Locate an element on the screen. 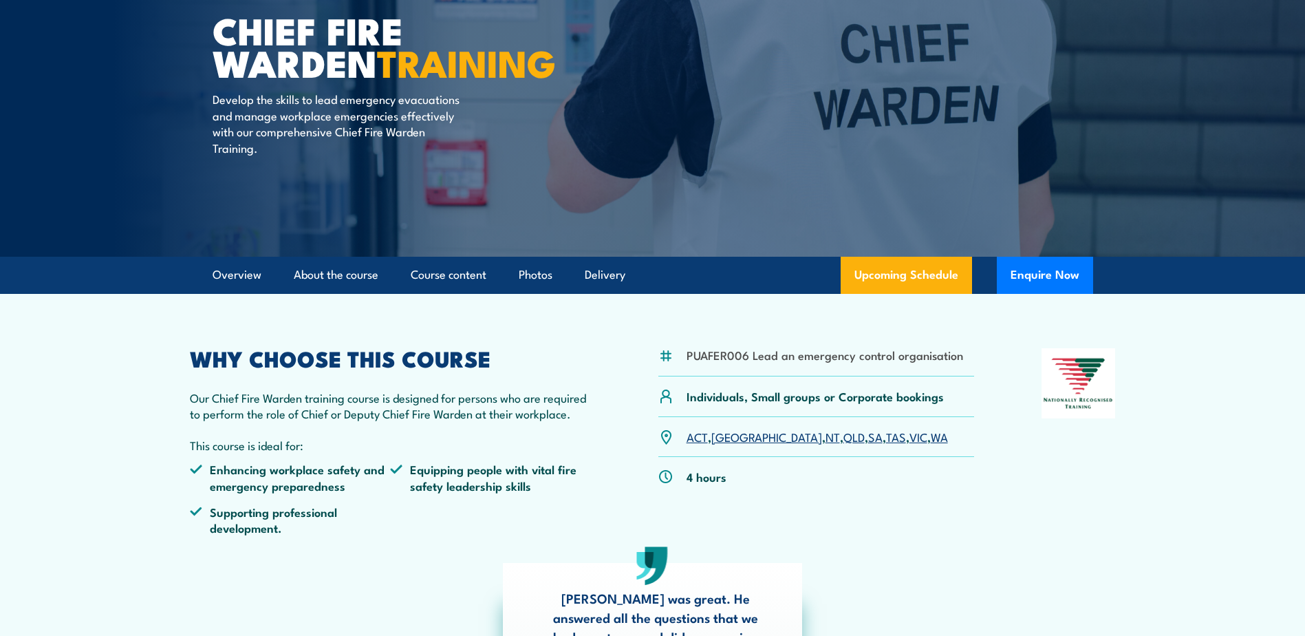  a: SA is located at coordinates (875, 436).